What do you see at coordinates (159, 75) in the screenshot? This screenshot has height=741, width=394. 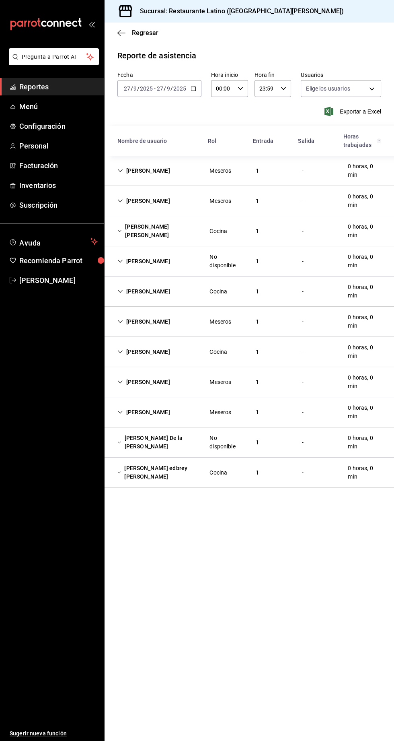 I see `label: Fecha` at bounding box center [159, 75].